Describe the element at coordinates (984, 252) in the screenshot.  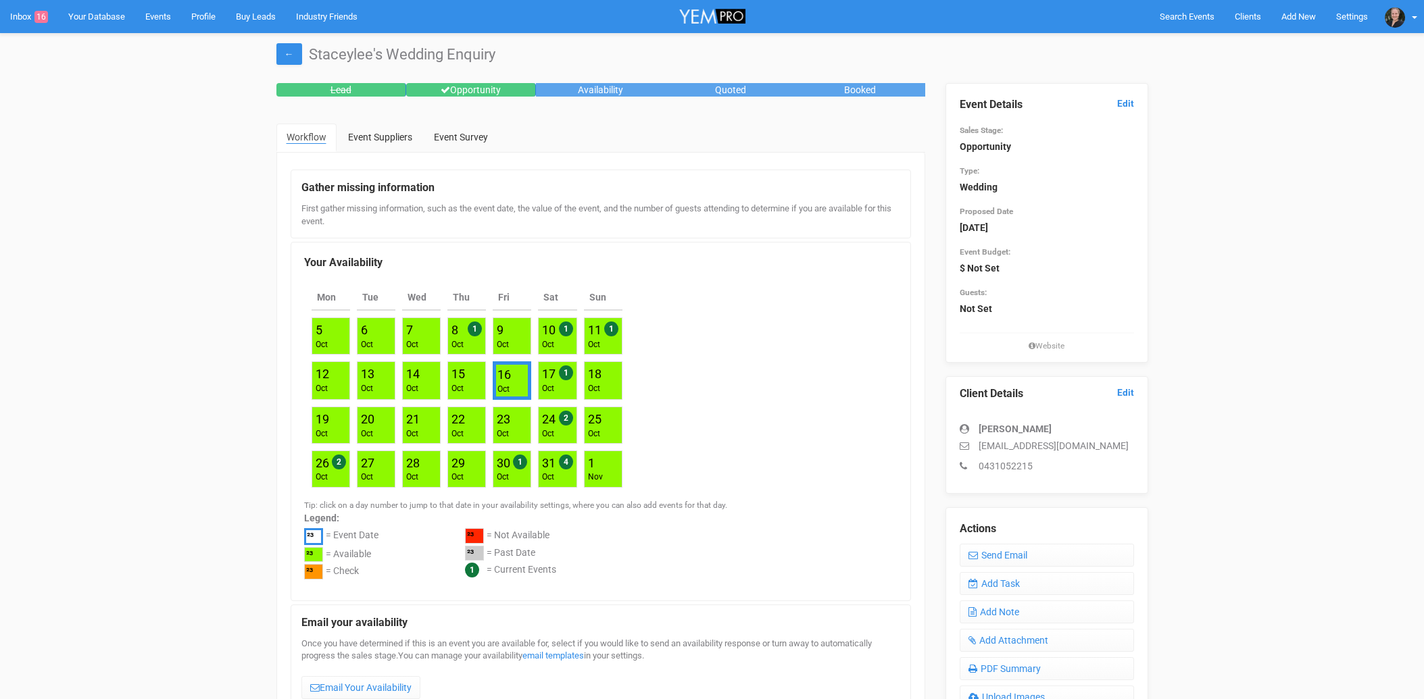
I see `small: Event Budget:` at that location.